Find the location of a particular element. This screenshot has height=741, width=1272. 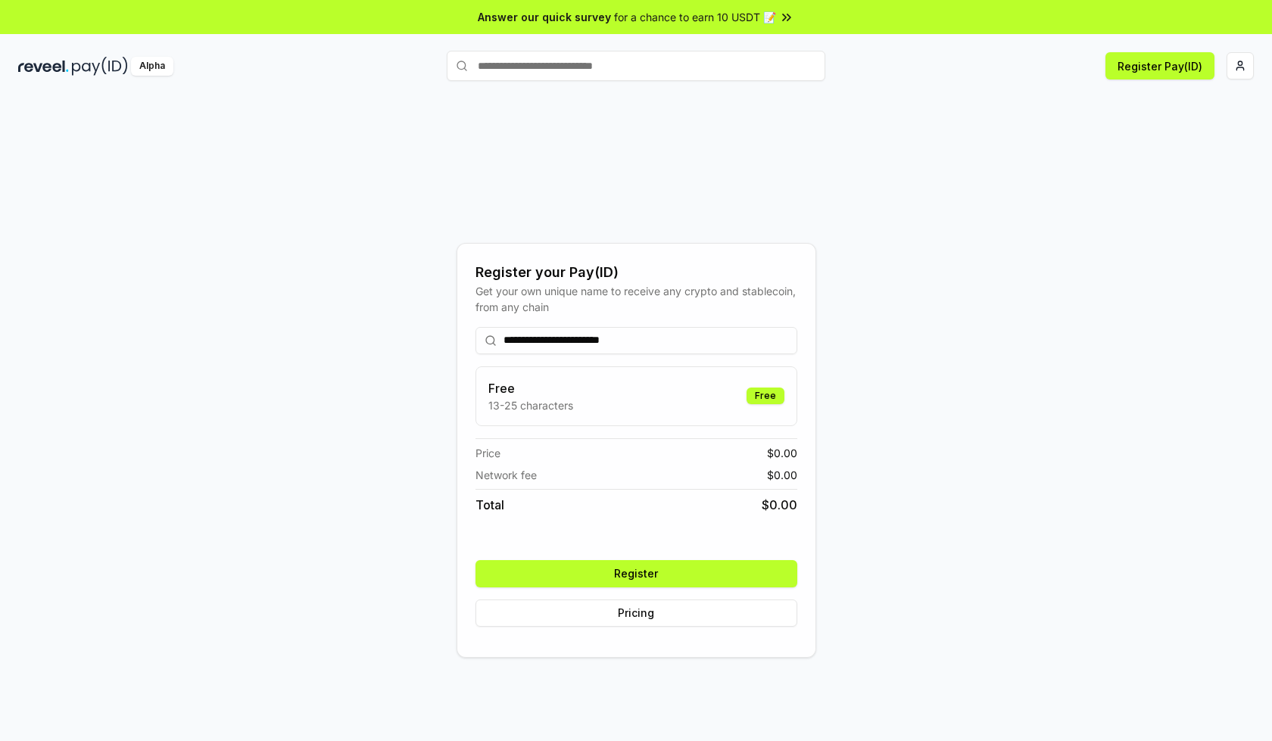

span: Answer our quick survey is located at coordinates (544, 17).